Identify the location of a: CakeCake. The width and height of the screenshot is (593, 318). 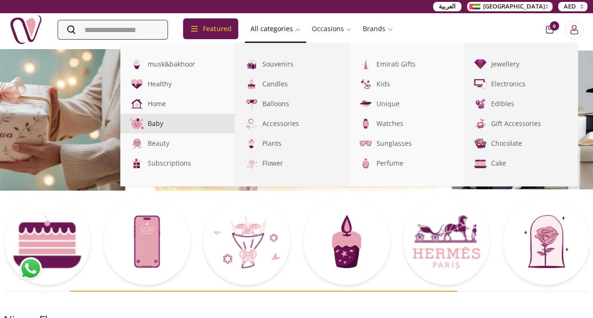
(521, 163).